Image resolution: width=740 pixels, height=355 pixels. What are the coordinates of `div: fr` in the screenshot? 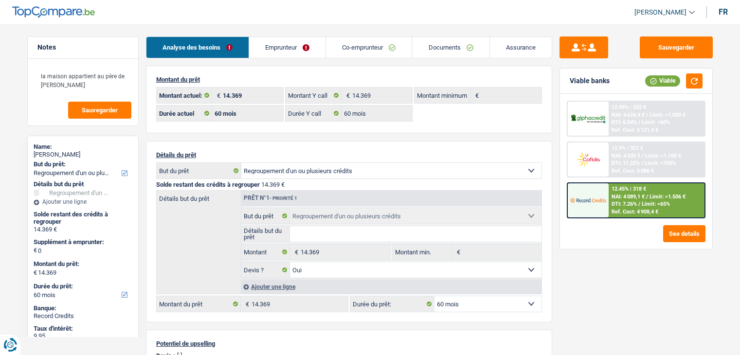 It's located at (723, 12).